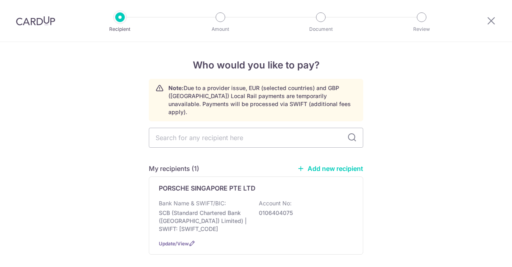 The image size is (512, 267). I want to click on input: Search for any recipient here, so click(256, 138).